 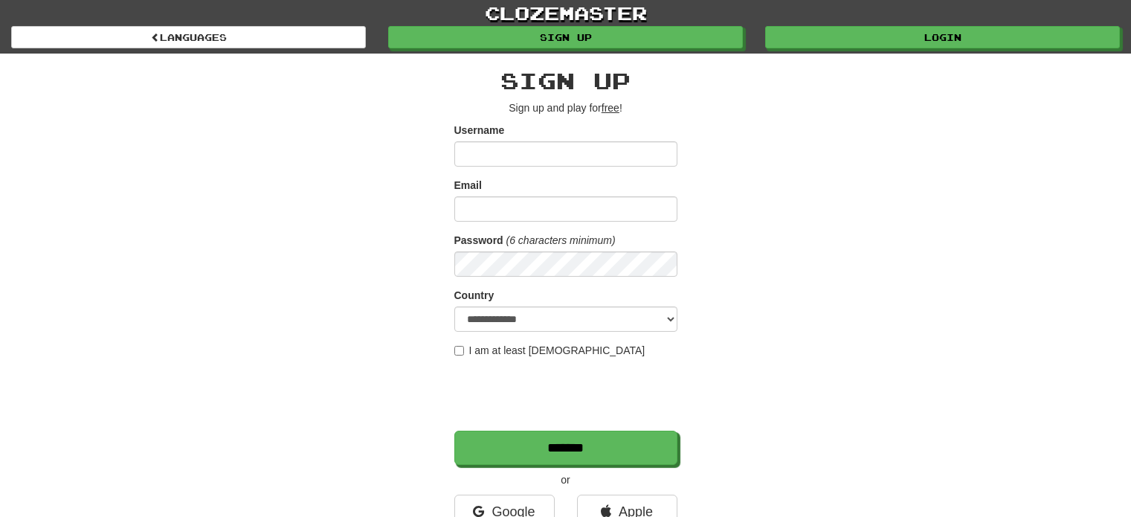 What do you see at coordinates (611, 108) in the screenshot?
I see `u: free` at bounding box center [611, 108].